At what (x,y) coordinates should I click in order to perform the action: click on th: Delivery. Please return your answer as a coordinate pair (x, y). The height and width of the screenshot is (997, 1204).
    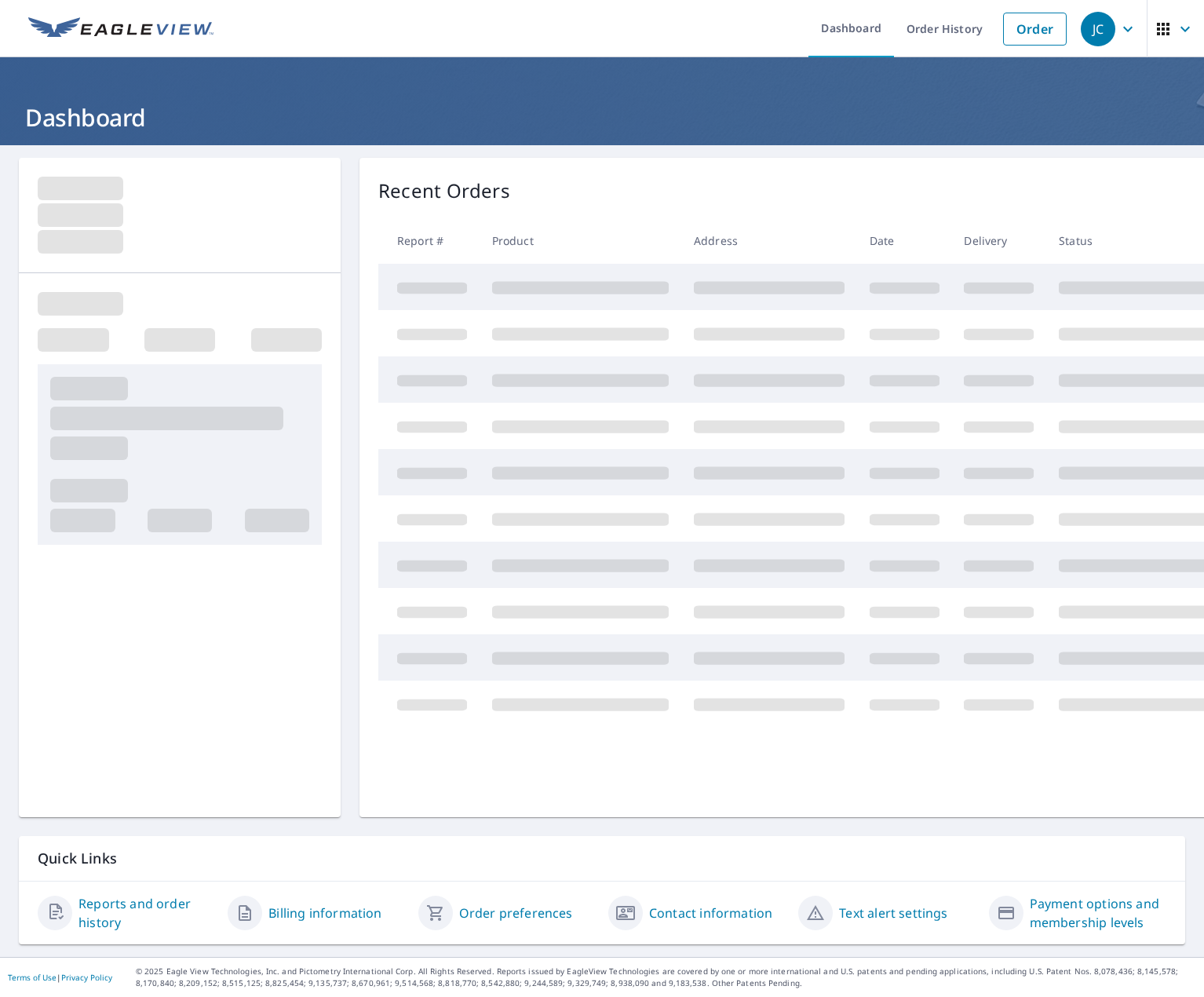
    Looking at the image, I should click on (999, 241).